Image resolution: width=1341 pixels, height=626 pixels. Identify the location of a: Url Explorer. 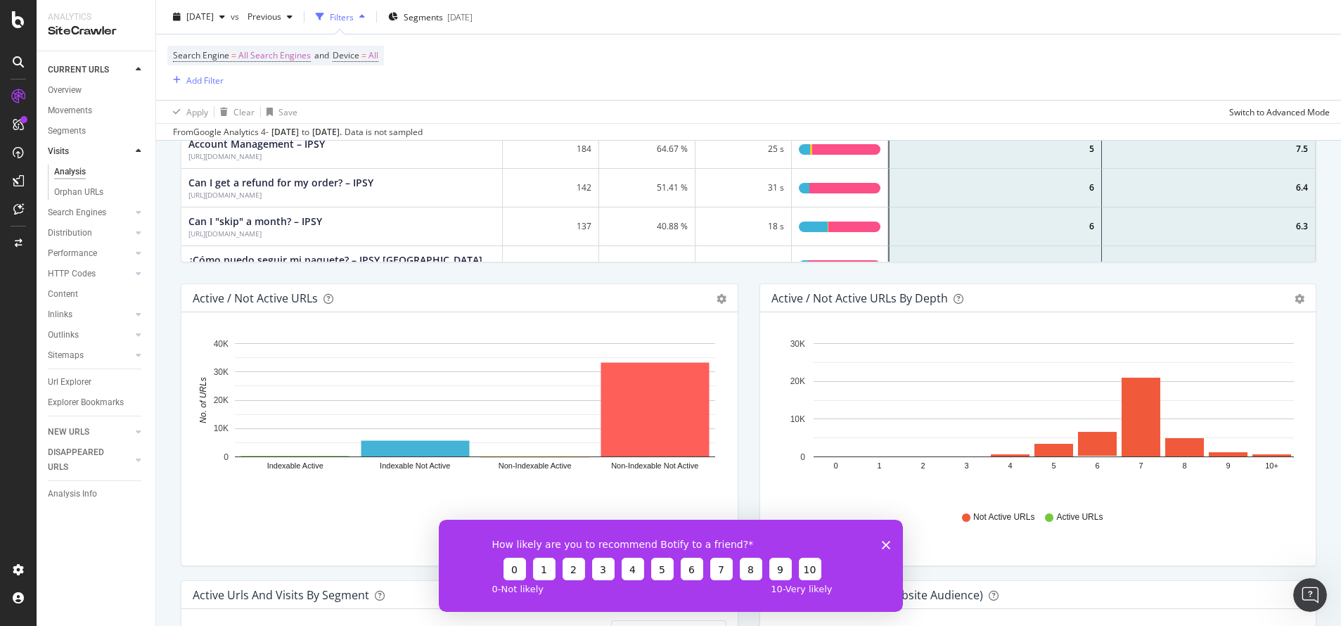
(96, 382).